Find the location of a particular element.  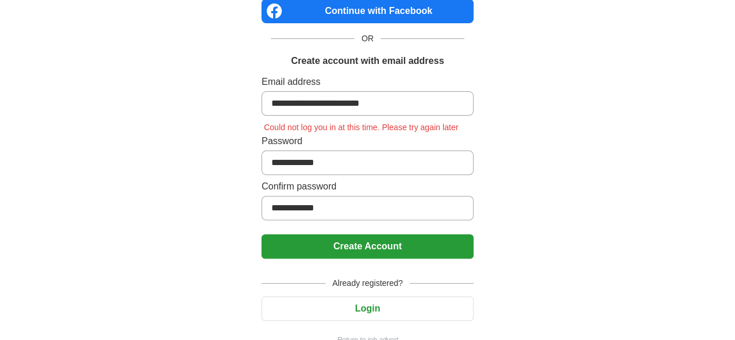

h1: Create account with email address is located at coordinates (367, 61).